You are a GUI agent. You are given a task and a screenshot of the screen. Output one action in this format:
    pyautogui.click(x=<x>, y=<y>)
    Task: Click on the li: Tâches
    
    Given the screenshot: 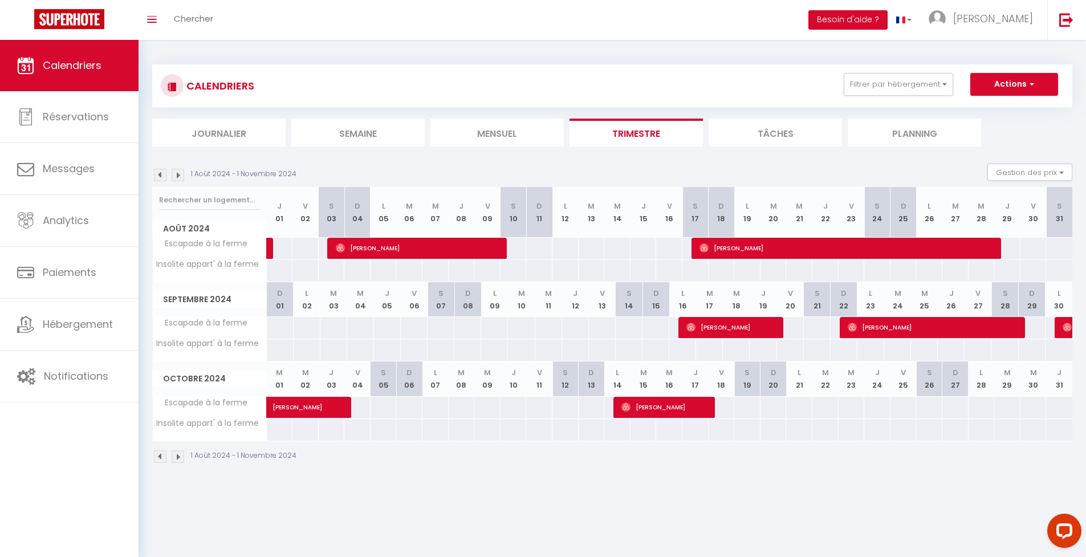 What is the action you would take?
    pyautogui.click(x=775, y=132)
    